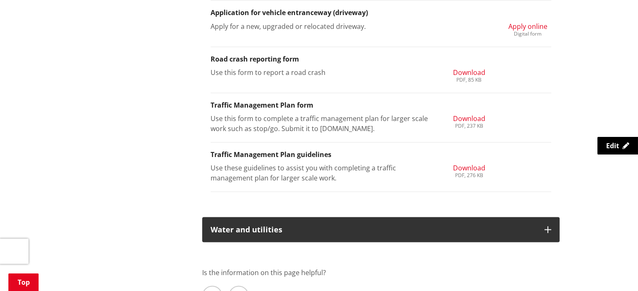  I want to click on p: Use this form to complete a traffic management plan for larger scale work such as stop/go. Submit..., so click(322, 124).